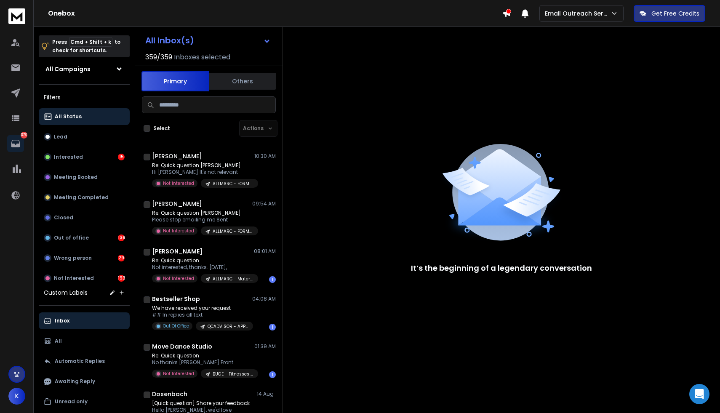 The image size is (720, 413). What do you see at coordinates (84, 258) in the screenshot?
I see `button: Wrong person29` at bounding box center [84, 258].